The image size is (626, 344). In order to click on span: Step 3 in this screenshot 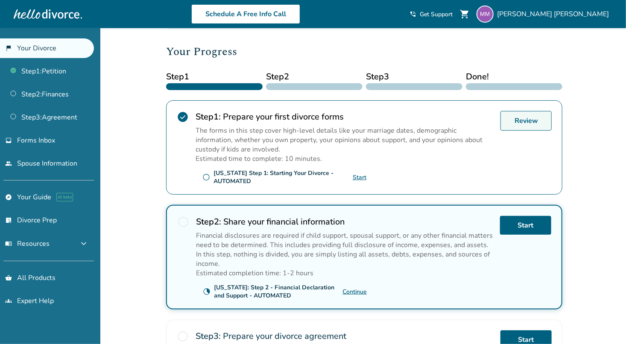, I will do `click(414, 77)`.